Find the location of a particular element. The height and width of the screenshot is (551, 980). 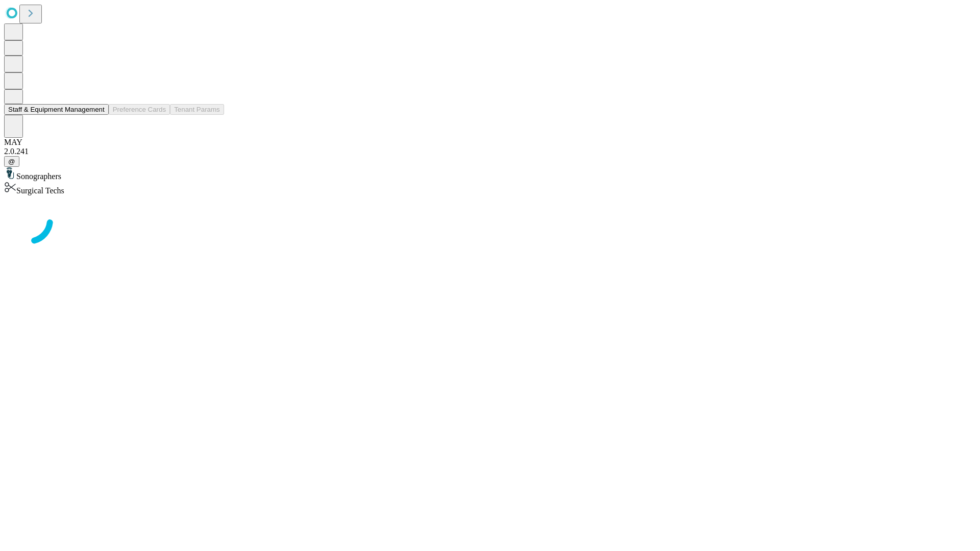

div: Sonographers is located at coordinates (490, 174).